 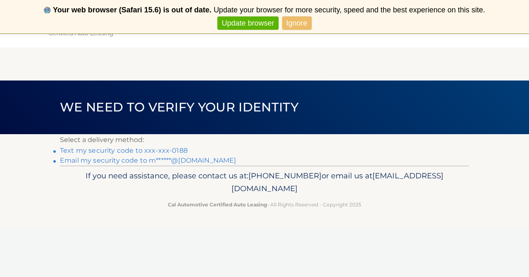 I want to click on p: Select a delivery method:, so click(x=264, y=140).